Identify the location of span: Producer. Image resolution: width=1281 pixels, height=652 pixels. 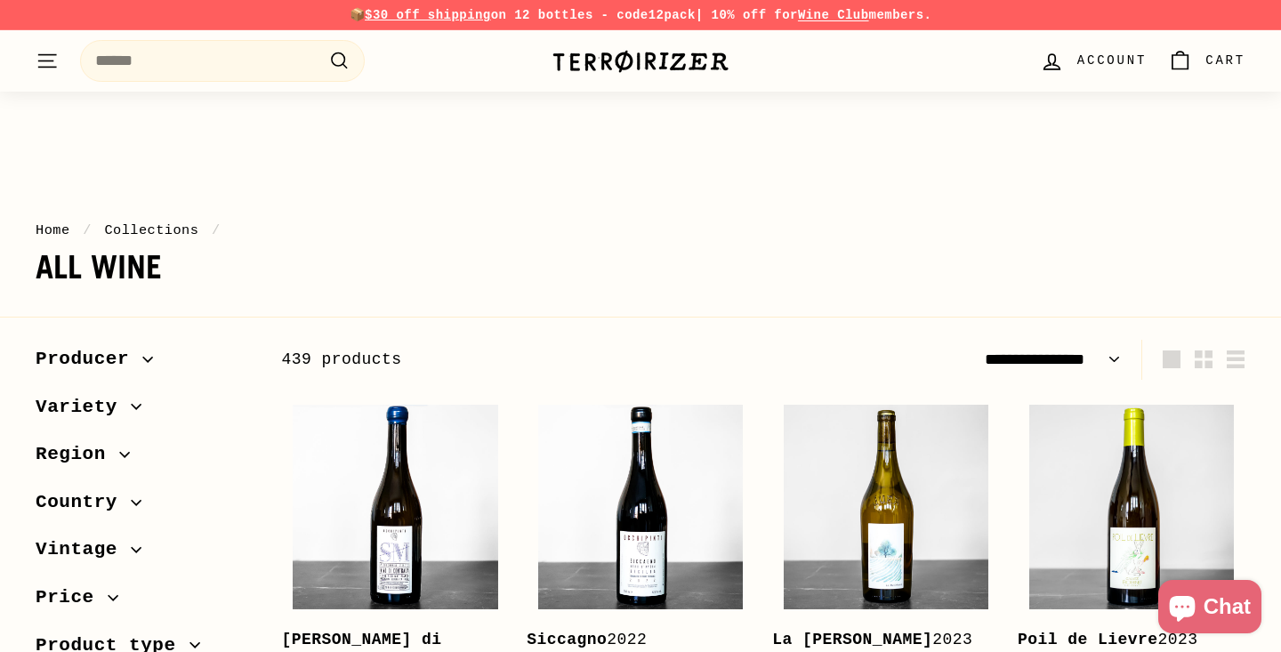
(89, 359).